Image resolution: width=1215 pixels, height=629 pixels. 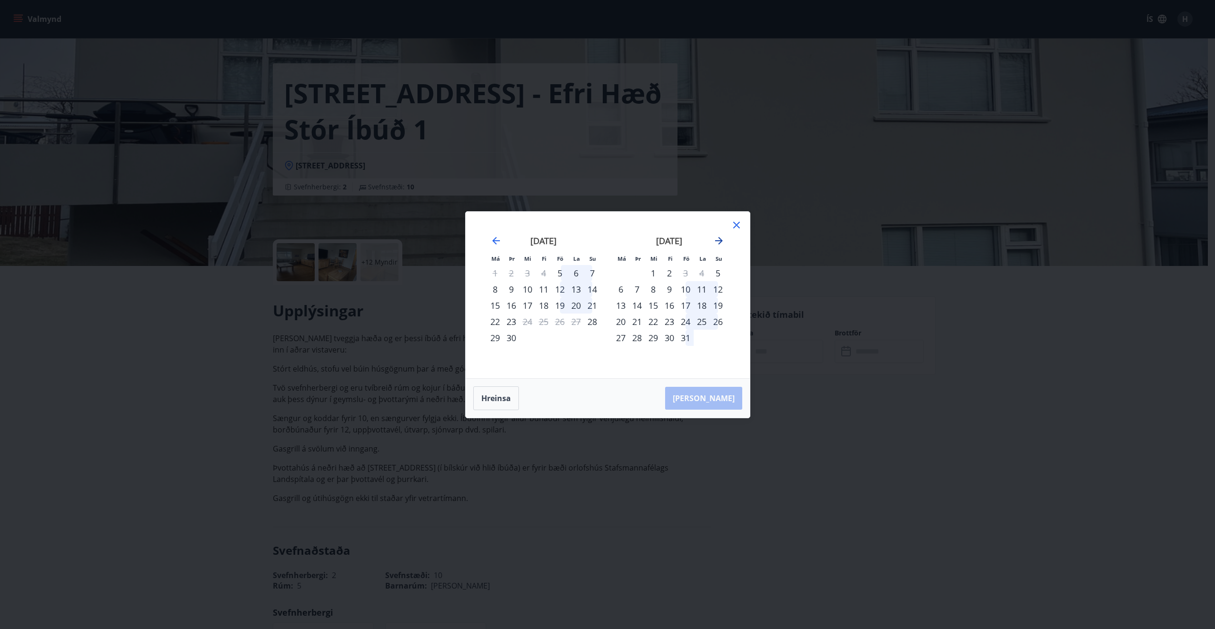 I want to click on div: 26, so click(x=718, y=322).